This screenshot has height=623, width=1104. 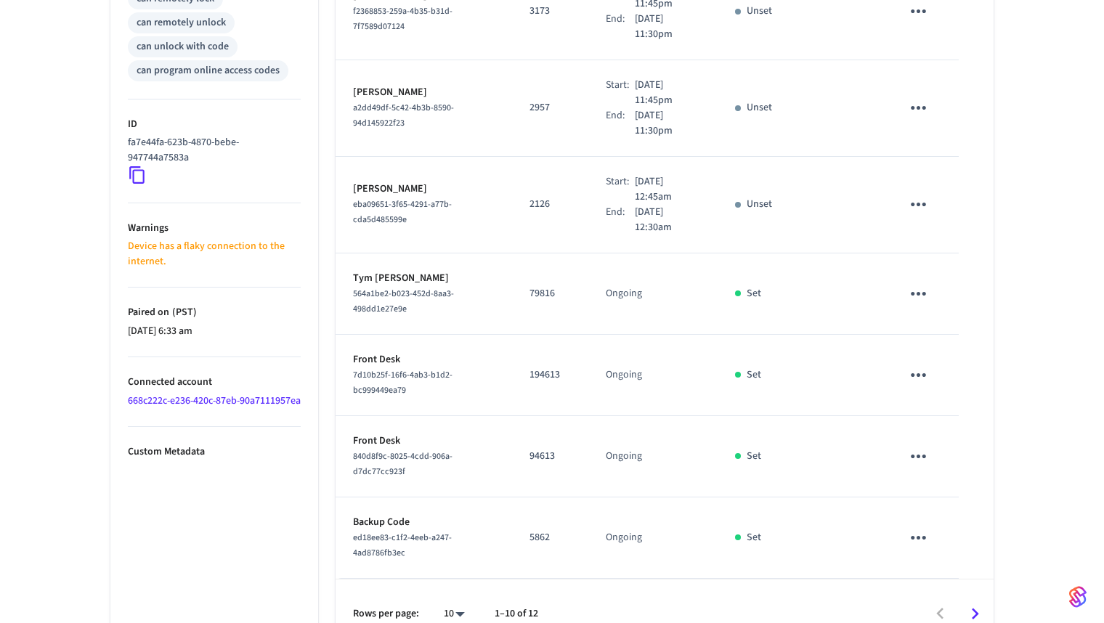 What do you see at coordinates (403, 116) in the screenshot?
I see `span: a2dd49df-5c42-4b3b-8590-94d145922f23` at bounding box center [403, 116].